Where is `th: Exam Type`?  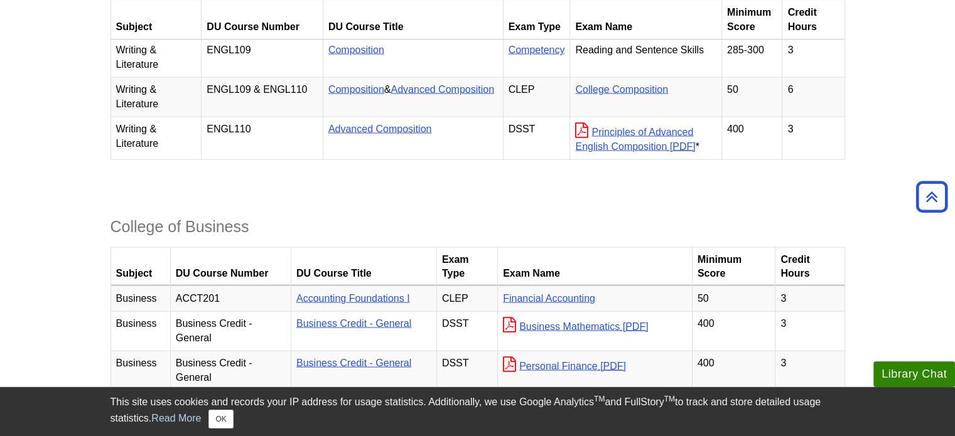
th: Exam Type is located at coordinates (466, 267).